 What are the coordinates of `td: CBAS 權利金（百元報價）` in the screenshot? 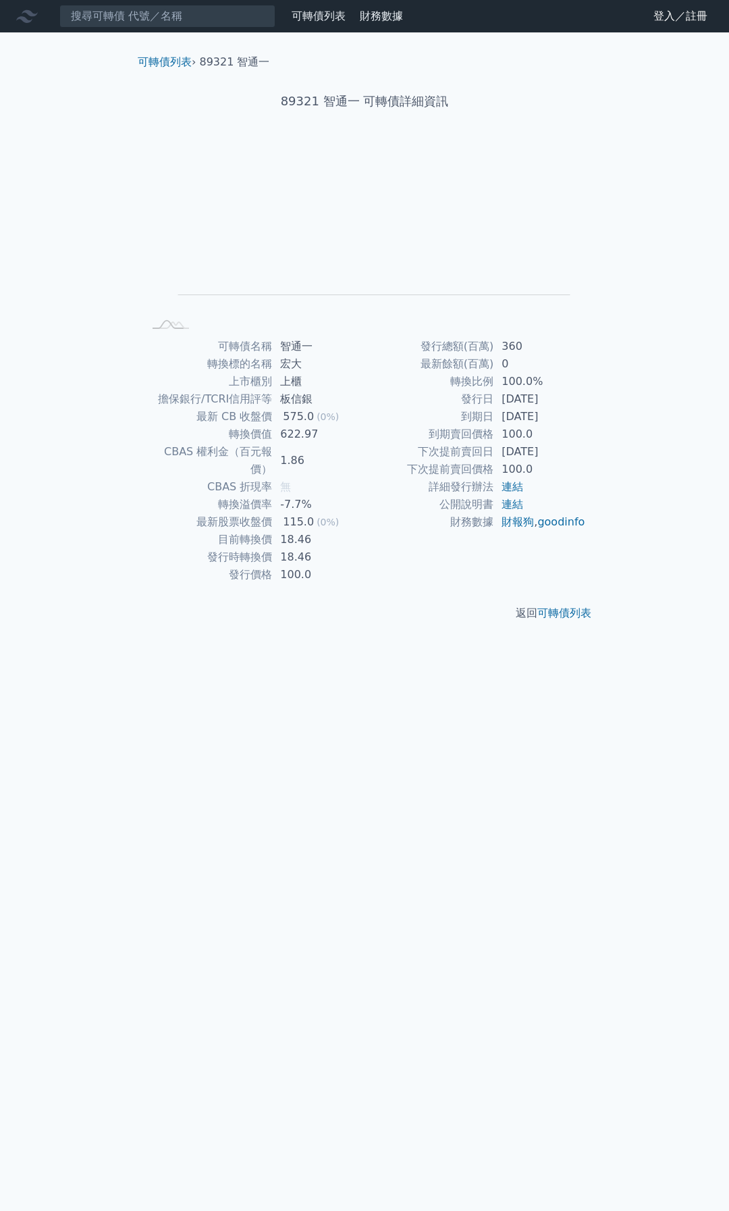 It's located at (207, 461).